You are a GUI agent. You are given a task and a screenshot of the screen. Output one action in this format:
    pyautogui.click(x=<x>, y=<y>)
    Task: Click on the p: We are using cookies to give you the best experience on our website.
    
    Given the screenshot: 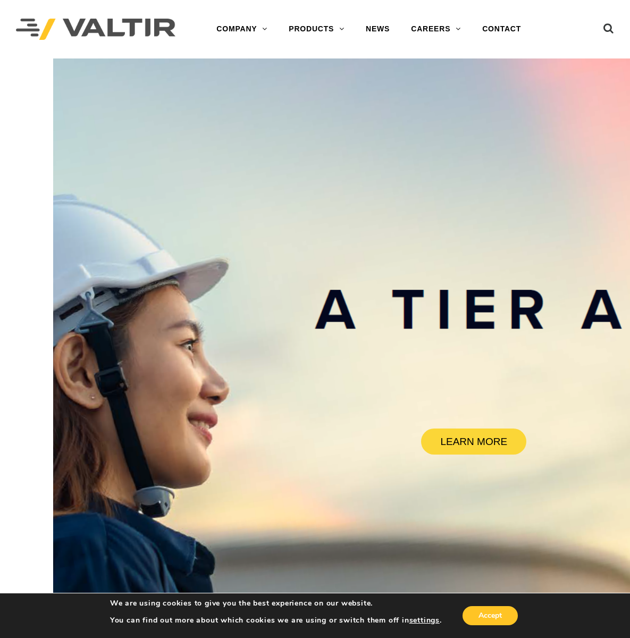 What is the action you would take?
    pyautogui.click(x=276, y=603)
    